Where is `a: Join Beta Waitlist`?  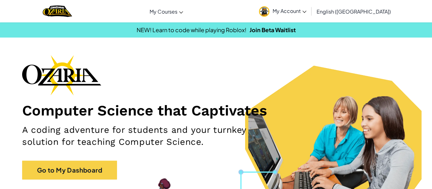
a: Join Beta Waitlist is located at coordinates (272, 30).